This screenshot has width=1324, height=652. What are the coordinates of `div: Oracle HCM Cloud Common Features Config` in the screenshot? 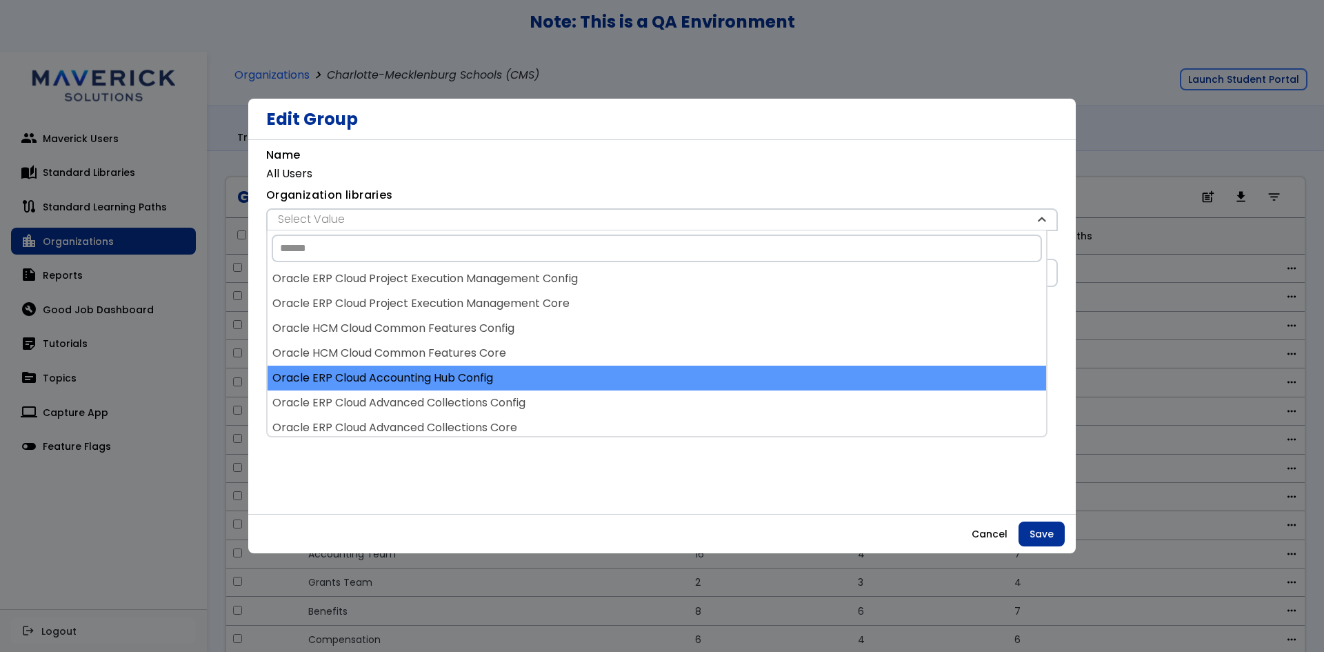 It's located at (656, 328).